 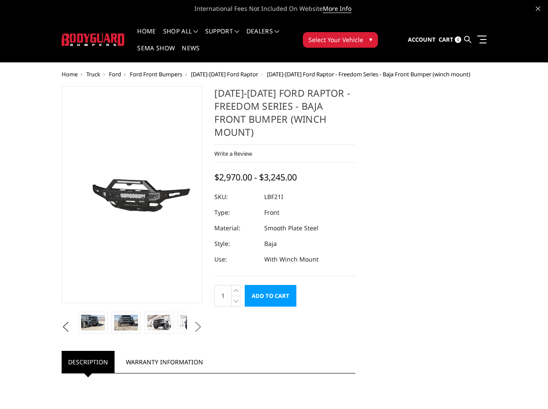 What do you see at coordinates (446, 40) in the screenshot?
I see `span: Cart` at bounding box center [446, 40].